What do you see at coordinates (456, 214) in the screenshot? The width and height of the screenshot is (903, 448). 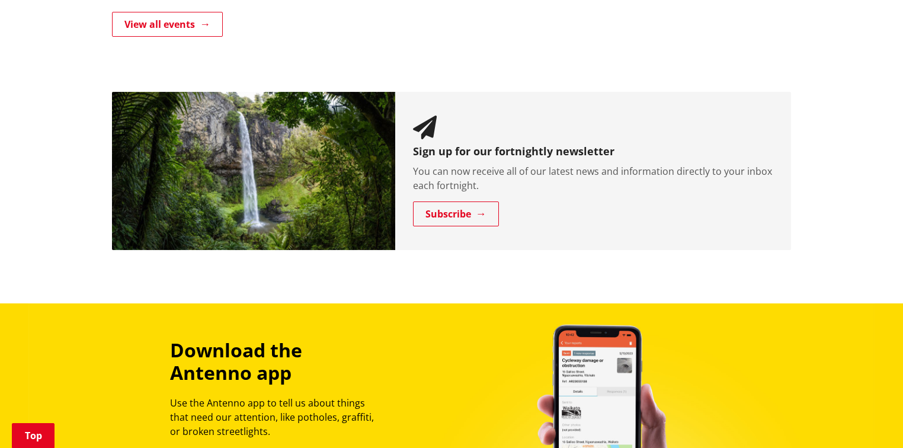 I see `a: Subscribe` at bounding box center [456, 214].